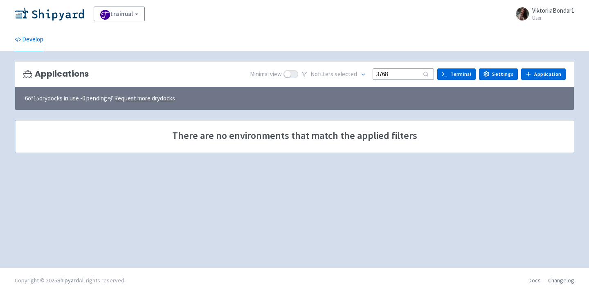 The image size is (589, 293). What do you see at coordinates (543, 74) in the screenshot?
I see `a: Application` at bounding box center [543, 74].